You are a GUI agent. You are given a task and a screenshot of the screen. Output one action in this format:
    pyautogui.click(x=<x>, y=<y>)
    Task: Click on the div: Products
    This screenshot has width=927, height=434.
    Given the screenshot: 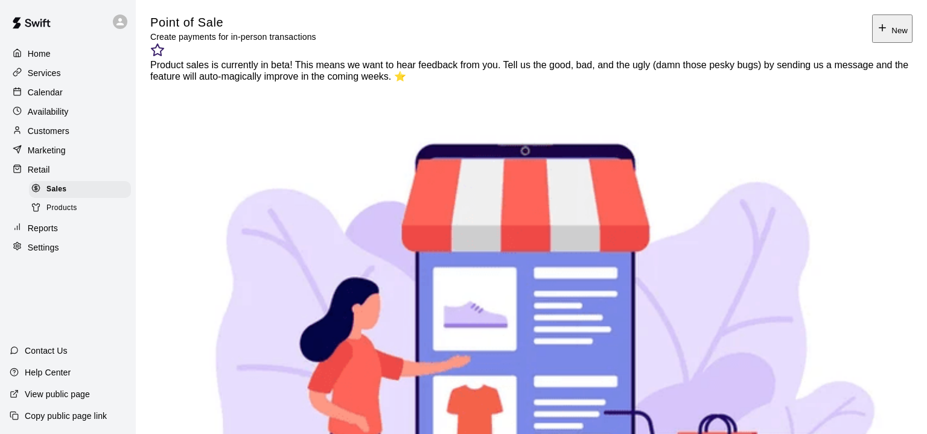 What is the action you would take?
    pyautogui.click(x=80, y=208)
    